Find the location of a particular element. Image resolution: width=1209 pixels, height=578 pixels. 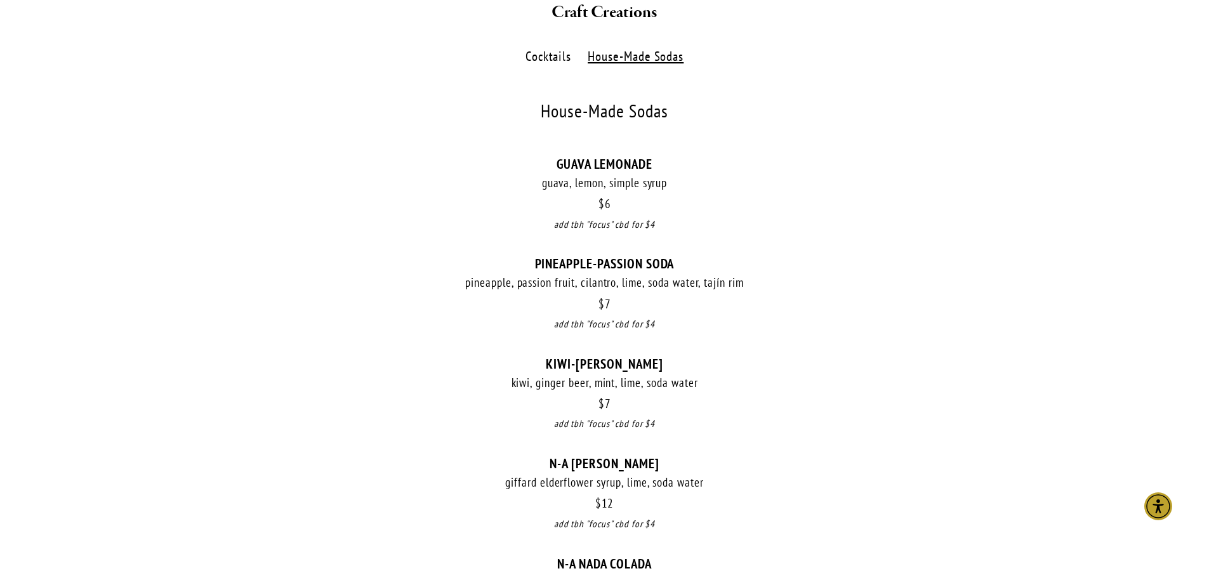

div: pineapple, passion fruit, cilantro, lime, soda water, tajín rim is located at coordinates (605, 282).